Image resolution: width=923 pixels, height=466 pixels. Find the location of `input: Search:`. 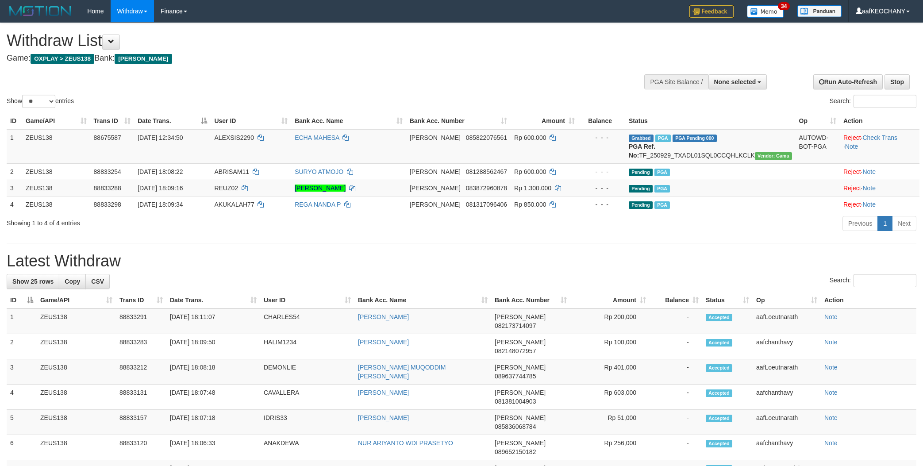

input: Search: is located at coordinates (885, 101).